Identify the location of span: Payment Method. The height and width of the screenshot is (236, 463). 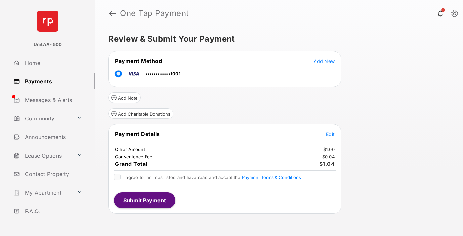
(138, 61).